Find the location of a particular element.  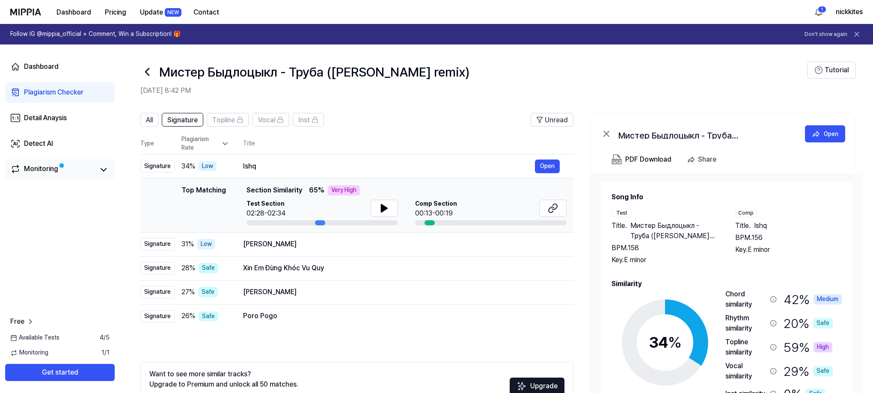

div: Plagiarism Checker is located at coordinates (53, 92).